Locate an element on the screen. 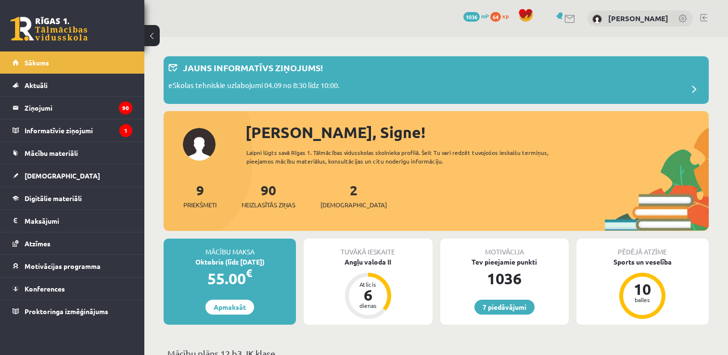  a: Maksājumi is located at coordinates (72, 221).